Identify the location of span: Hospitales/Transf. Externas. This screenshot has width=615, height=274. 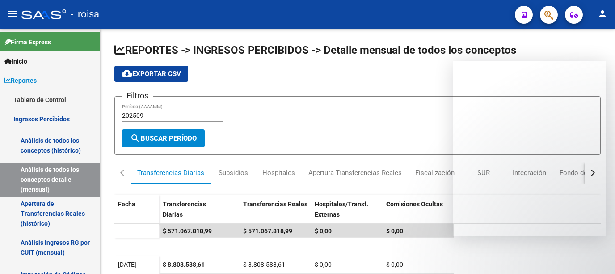
(342, 209).